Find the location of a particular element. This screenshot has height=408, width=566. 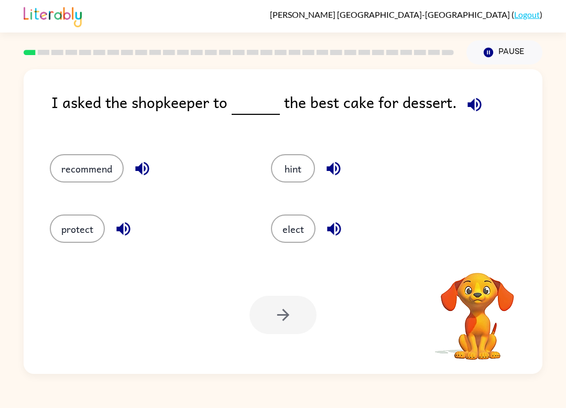

button: Pause is located at coordinates (504, 52).